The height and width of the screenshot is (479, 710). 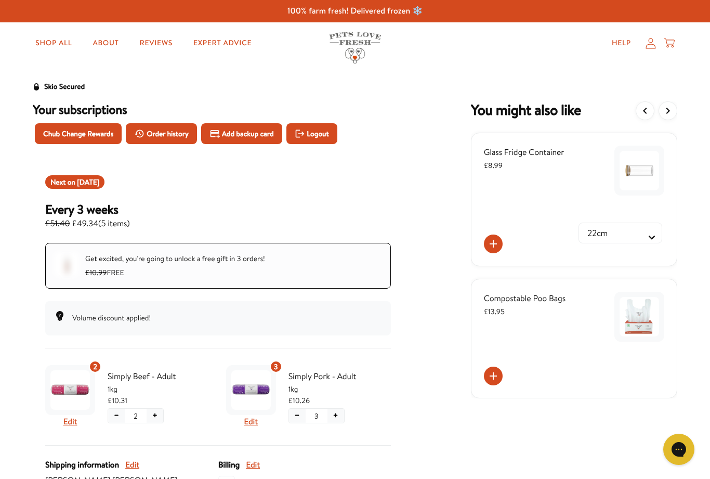 What do you see at coordinates (159, 376) in the screenshot?
I see `span: Simply Beef - Adult` at bounding box center [159, 376].